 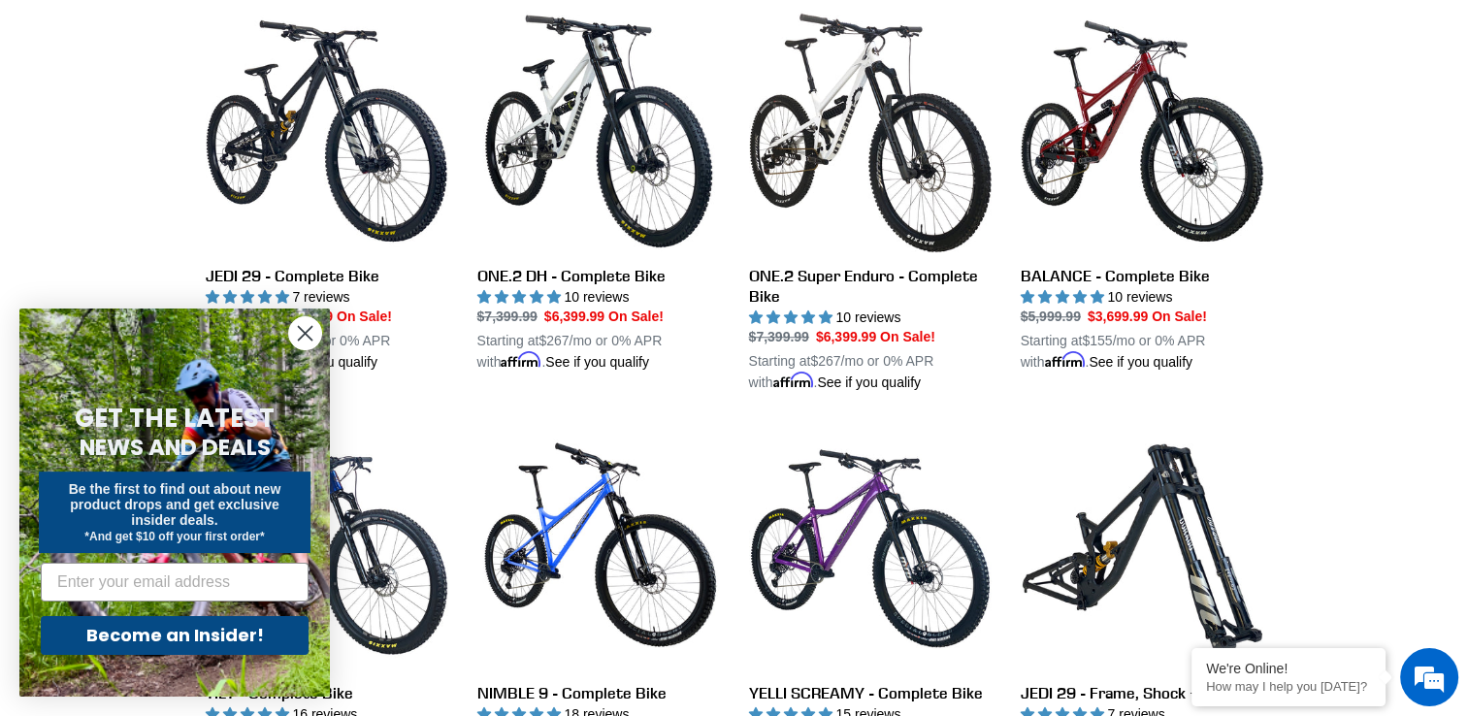 What do you see at coordinates (1288, 686) in the screenshot?
I see `p: How may I help you today?` at bounding box center [1288, 686].